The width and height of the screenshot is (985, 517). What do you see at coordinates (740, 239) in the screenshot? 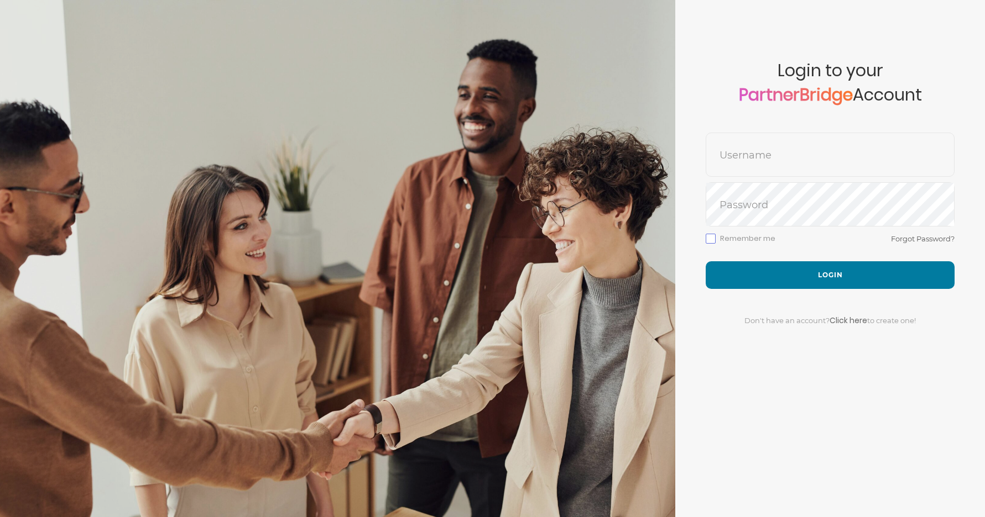
I see `label: Remember me` at bounding box center [740, 239].